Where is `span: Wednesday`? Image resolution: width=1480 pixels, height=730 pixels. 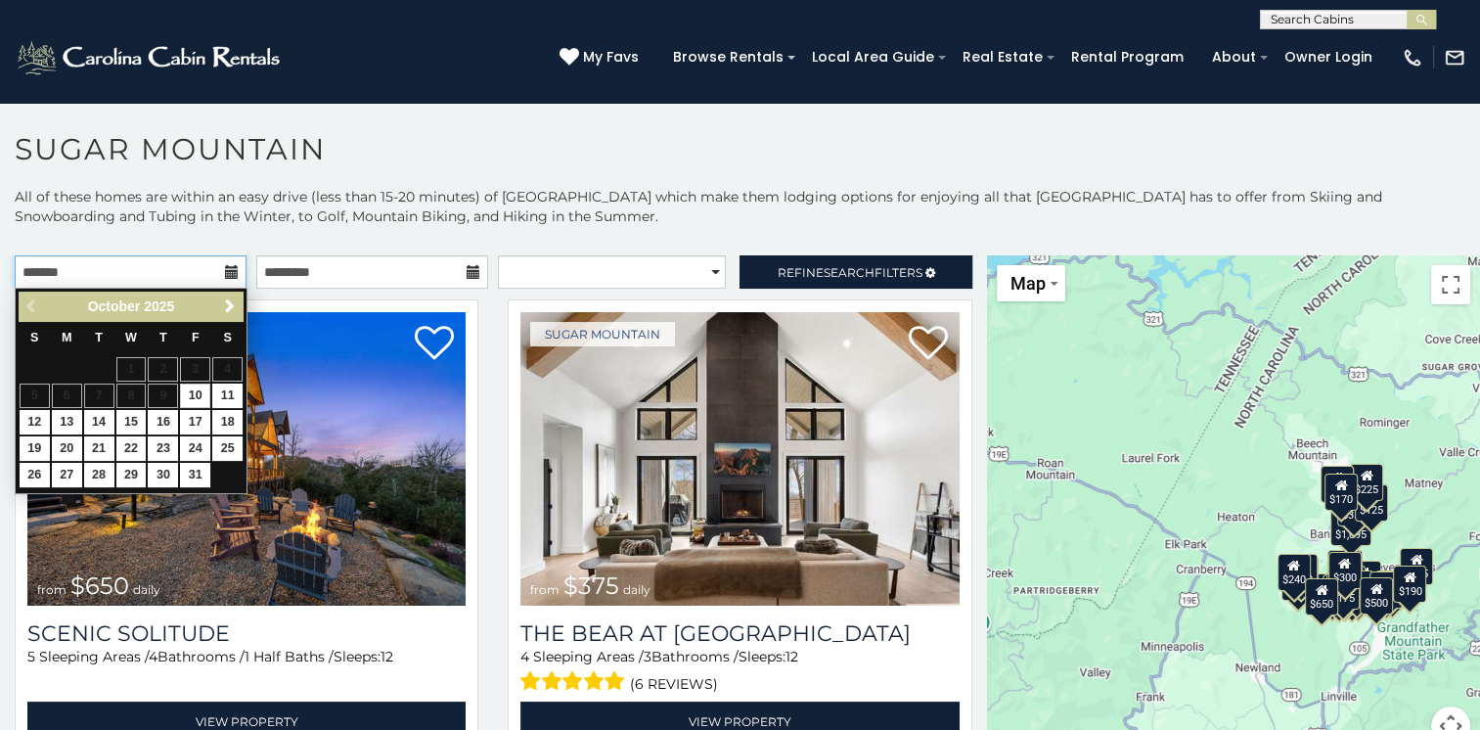
span: Wednesday is located at coordinates (131, 337).